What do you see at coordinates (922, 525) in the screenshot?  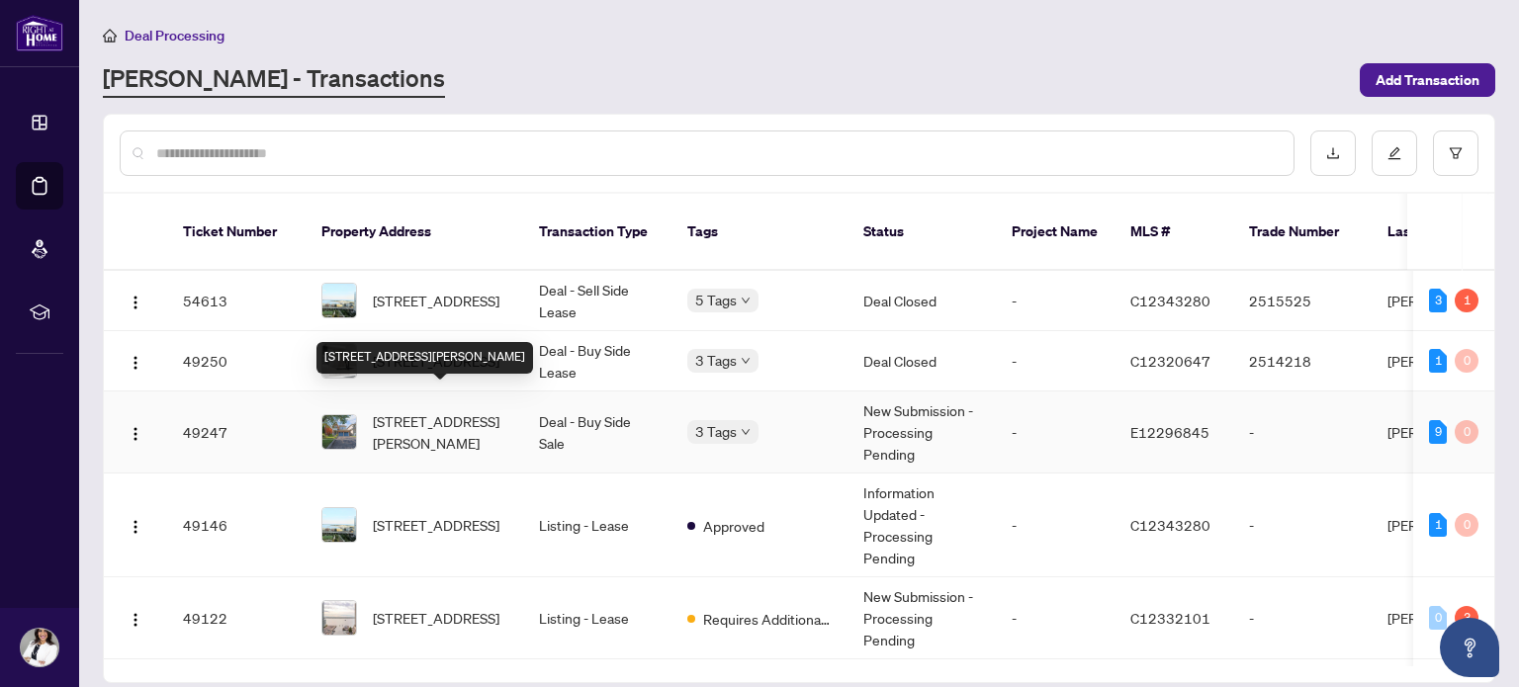 I see `td: Information Updated - Processing Pending` at bounding box center [922, 525].